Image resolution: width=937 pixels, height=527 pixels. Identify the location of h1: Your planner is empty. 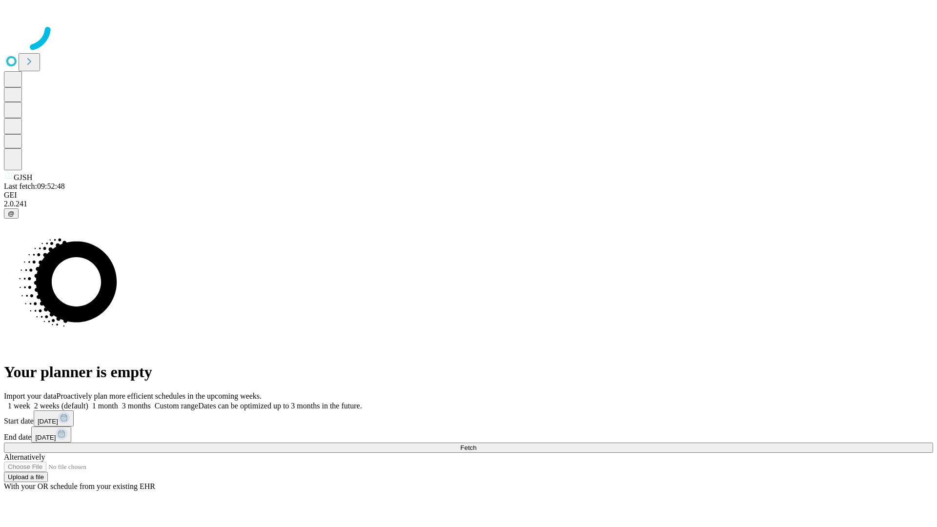
(468, 372).